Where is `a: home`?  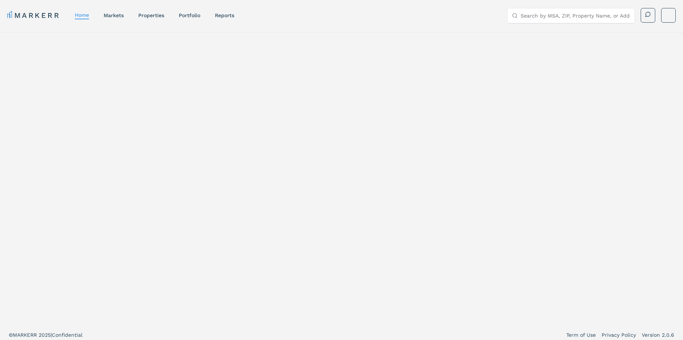
a: home is located at coordinates (82, 15).